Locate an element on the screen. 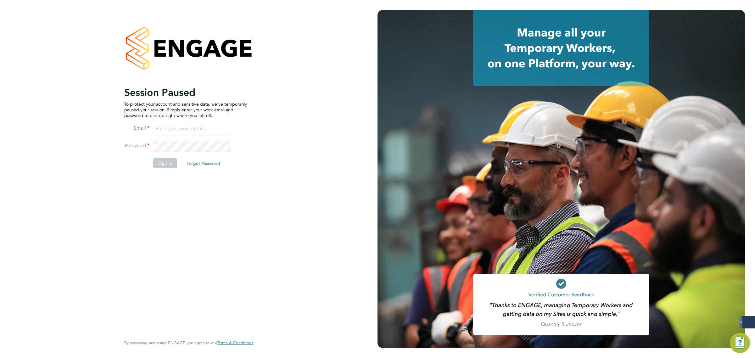  label: Password is located at coordinates (137, 146).